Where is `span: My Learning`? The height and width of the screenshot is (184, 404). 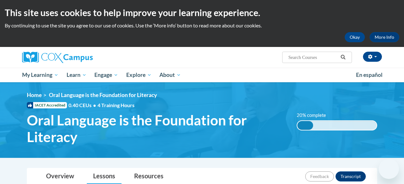
span: My Learning is located at coordinates (40, 75).